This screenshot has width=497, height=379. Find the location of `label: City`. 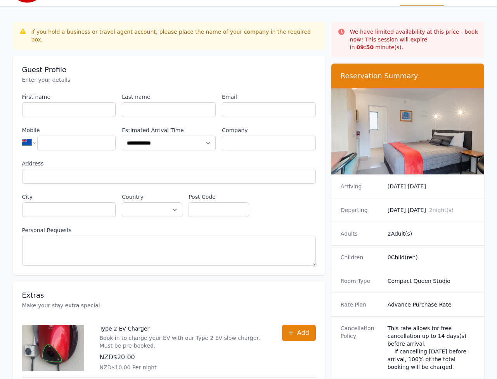

label: City is located at coordinates (69, 197).